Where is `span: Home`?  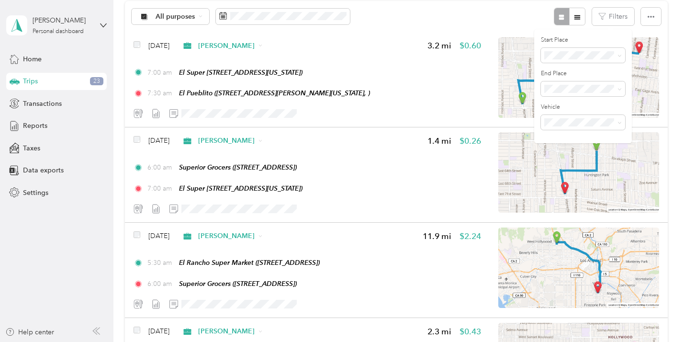 span: Home is located at coordinates (32, 59).